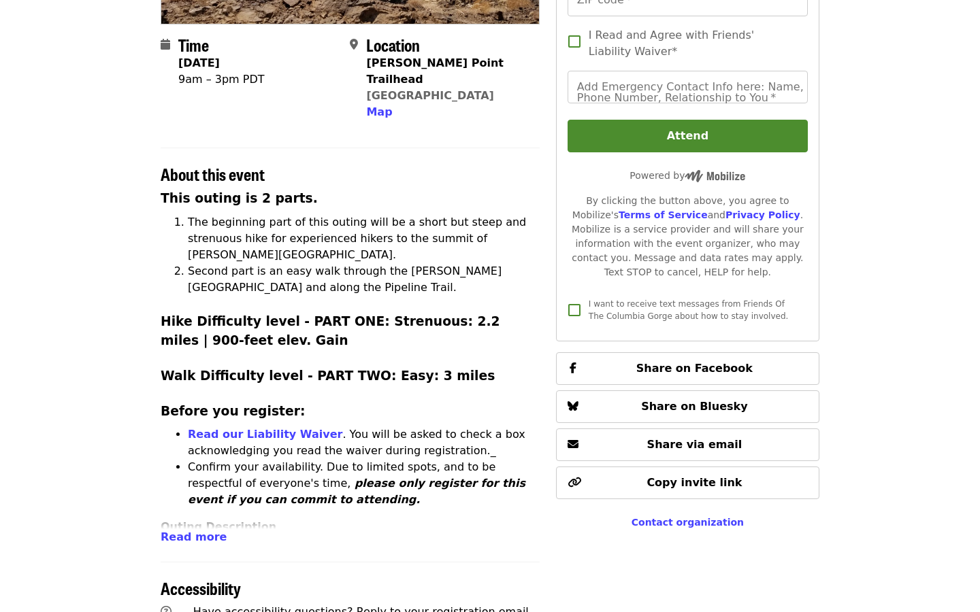 Image resolution: width=980 pixels, height=612 pixels. Describe the element at coordinates (687, 483) in the screenshot. I see `button: Copy invite link` at that location.